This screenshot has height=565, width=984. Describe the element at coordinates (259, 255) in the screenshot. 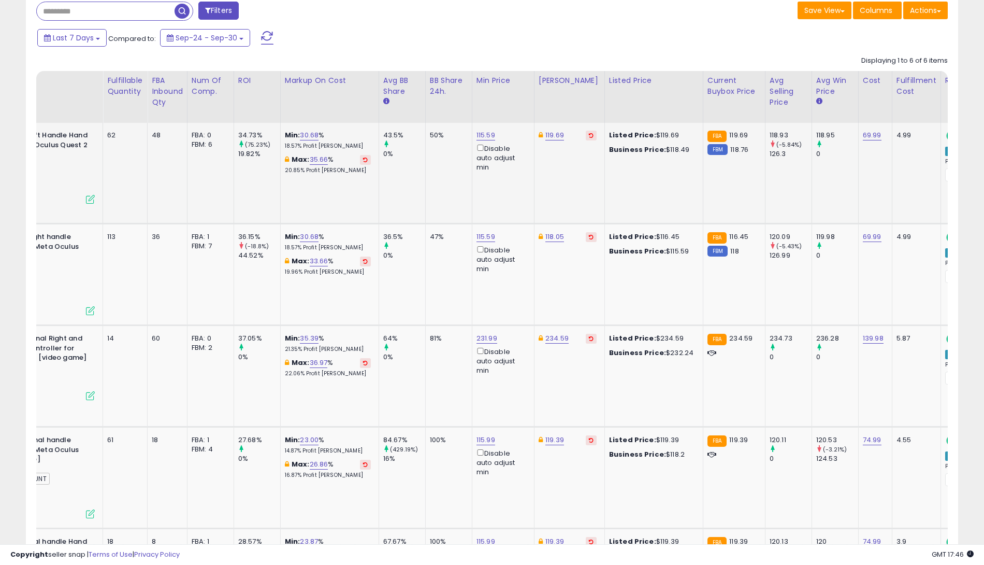

I see `div: 44.52%` at that location.